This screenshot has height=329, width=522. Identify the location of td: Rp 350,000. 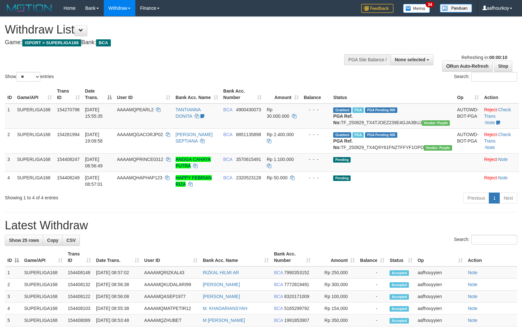
(335, 320).